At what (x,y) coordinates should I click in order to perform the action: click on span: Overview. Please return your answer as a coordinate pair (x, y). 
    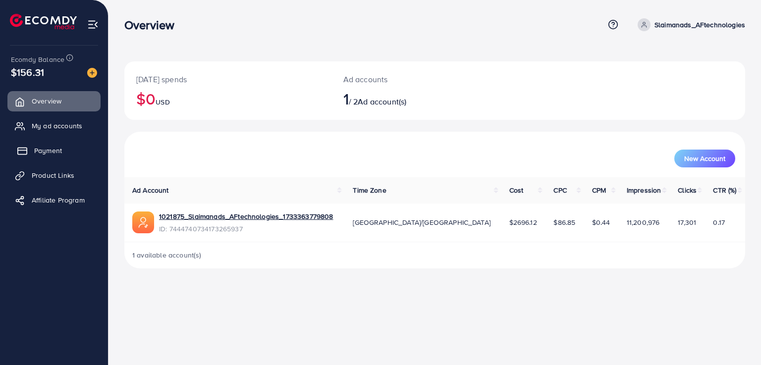
    Looking at the image, I should click on (47, 101).